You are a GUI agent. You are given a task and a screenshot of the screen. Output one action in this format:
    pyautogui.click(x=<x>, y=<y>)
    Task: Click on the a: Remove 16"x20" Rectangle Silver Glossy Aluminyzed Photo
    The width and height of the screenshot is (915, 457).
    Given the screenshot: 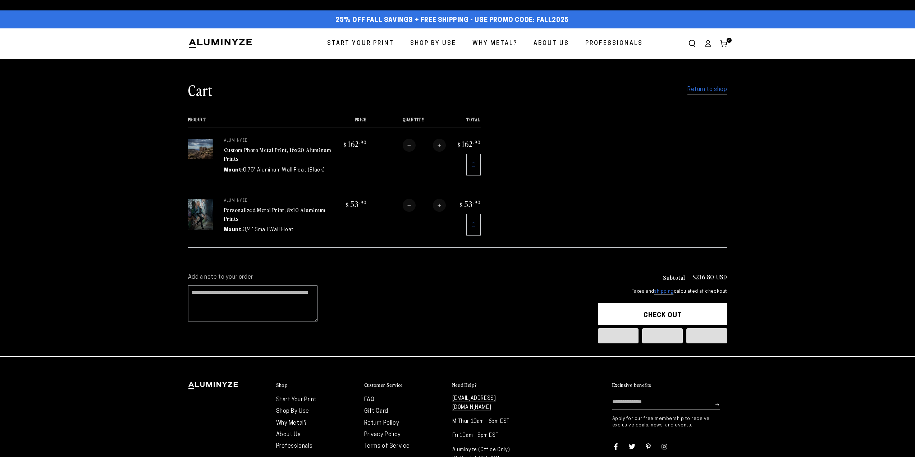 What is the action you would take?
    pyautogui.click(x=473, y=165)
    